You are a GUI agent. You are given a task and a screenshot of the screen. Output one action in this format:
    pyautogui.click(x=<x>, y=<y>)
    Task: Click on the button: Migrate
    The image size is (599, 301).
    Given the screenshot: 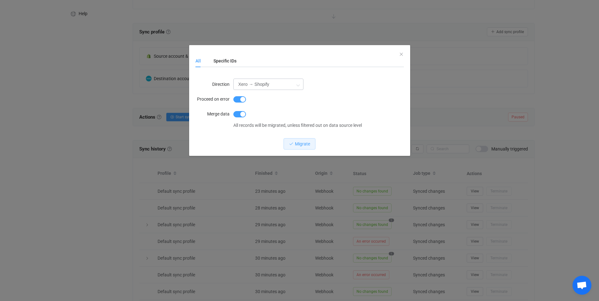 What is the action you would take?
    pyautogui.click(x=299, y=144)
    